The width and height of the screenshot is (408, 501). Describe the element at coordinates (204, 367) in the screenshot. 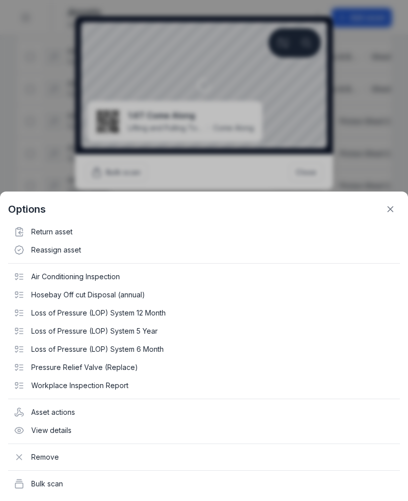

I see `div: Pressure Relief Valve (Replace)` at that location.